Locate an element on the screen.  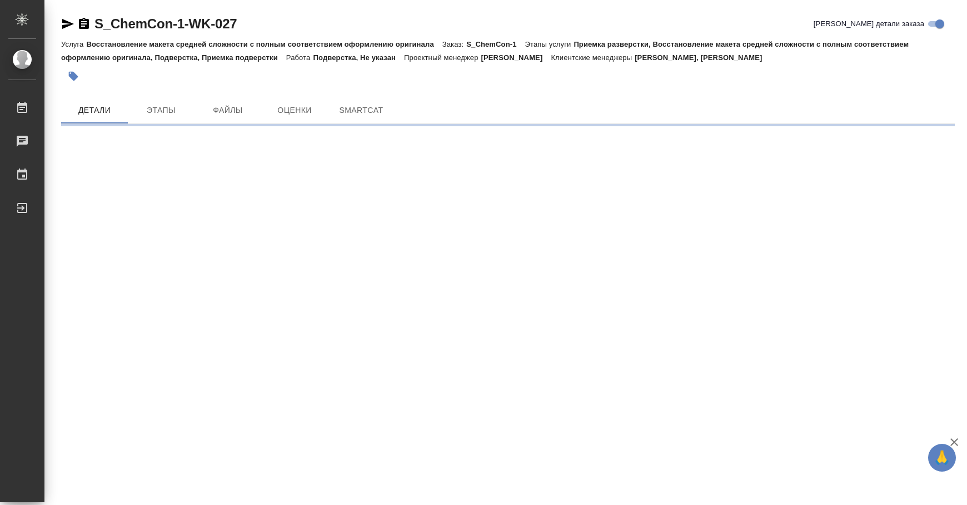
span: SmartCat is located at coordinates (361, 110).